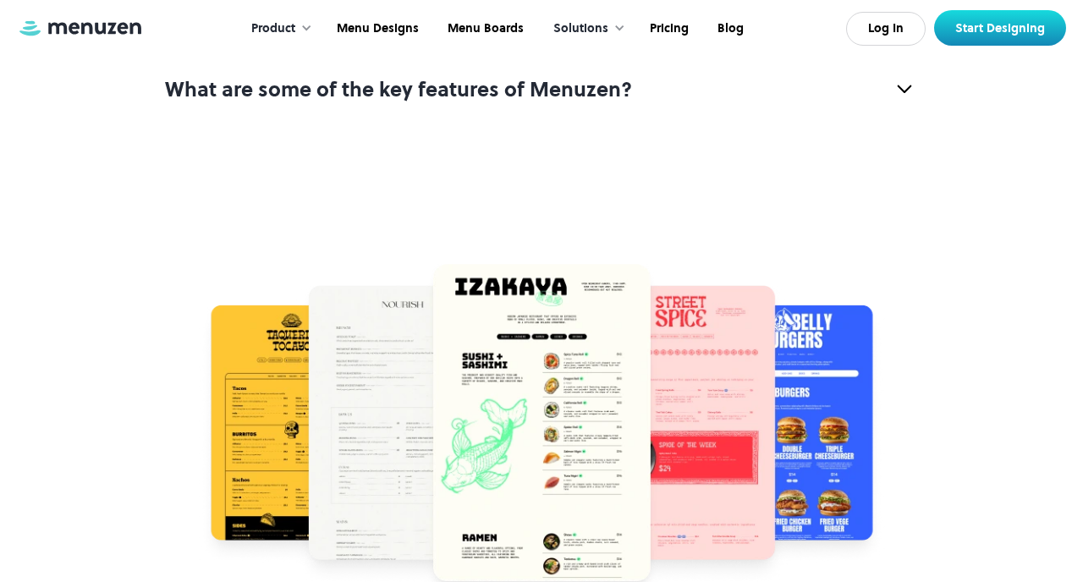 This screenshot has width=1083, height=582. What do you see at coordinates (399, 89) in the screenshot?
I see `strong: What are some of the key features of Menuzen?` at bounding box center [399, 89].